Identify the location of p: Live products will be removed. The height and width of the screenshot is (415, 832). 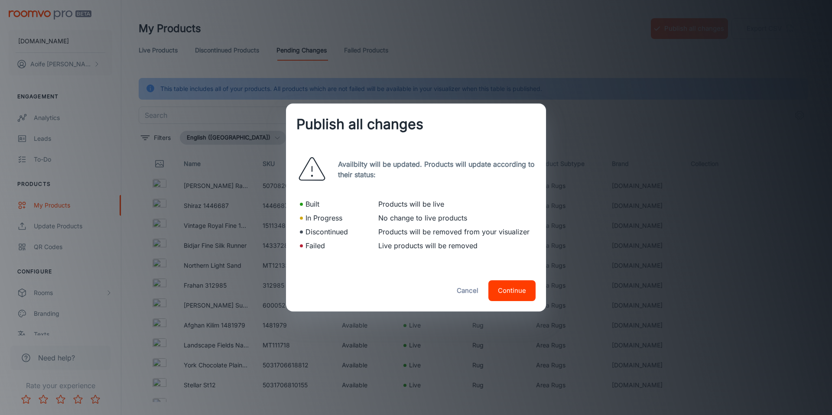
(455, 246).